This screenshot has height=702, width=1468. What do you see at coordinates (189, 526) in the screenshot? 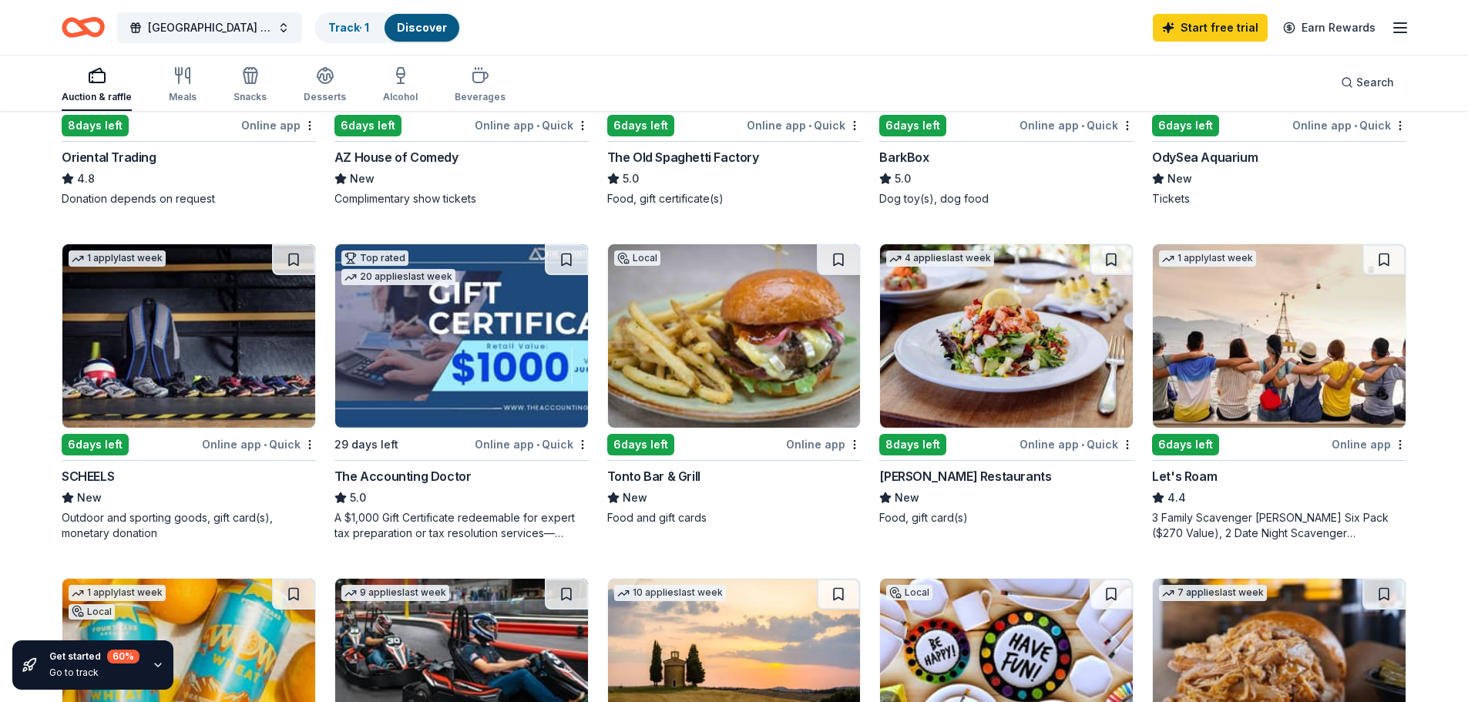
I see `div: Outdoor and sporting goods, gift card(s), monetary donation` at bounding box center [189, 526].